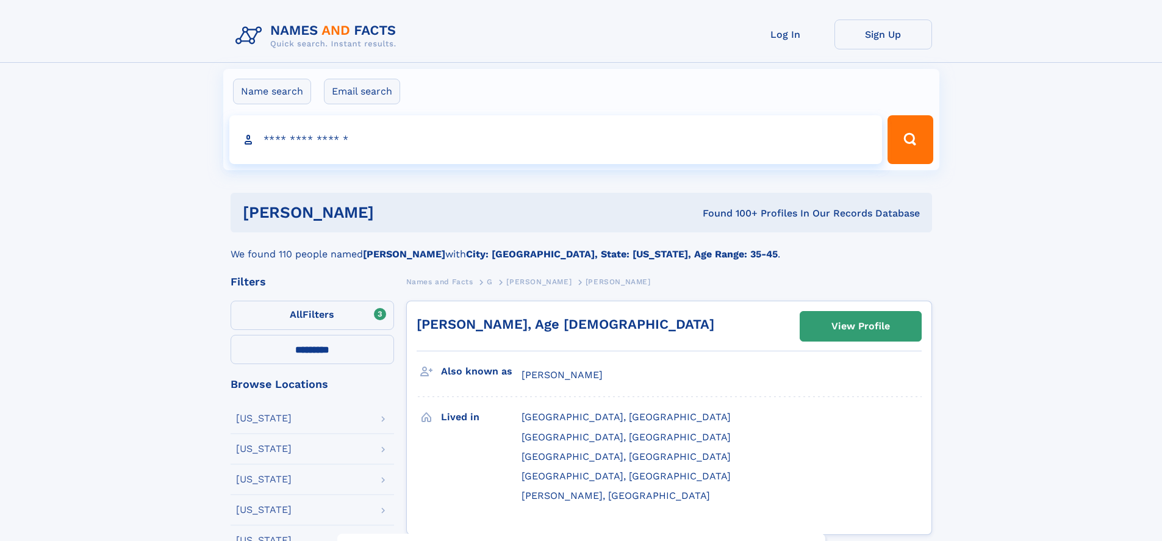  Describe the element at coordinates (490, 281) in the screenshot. I see `a: G` at that location.